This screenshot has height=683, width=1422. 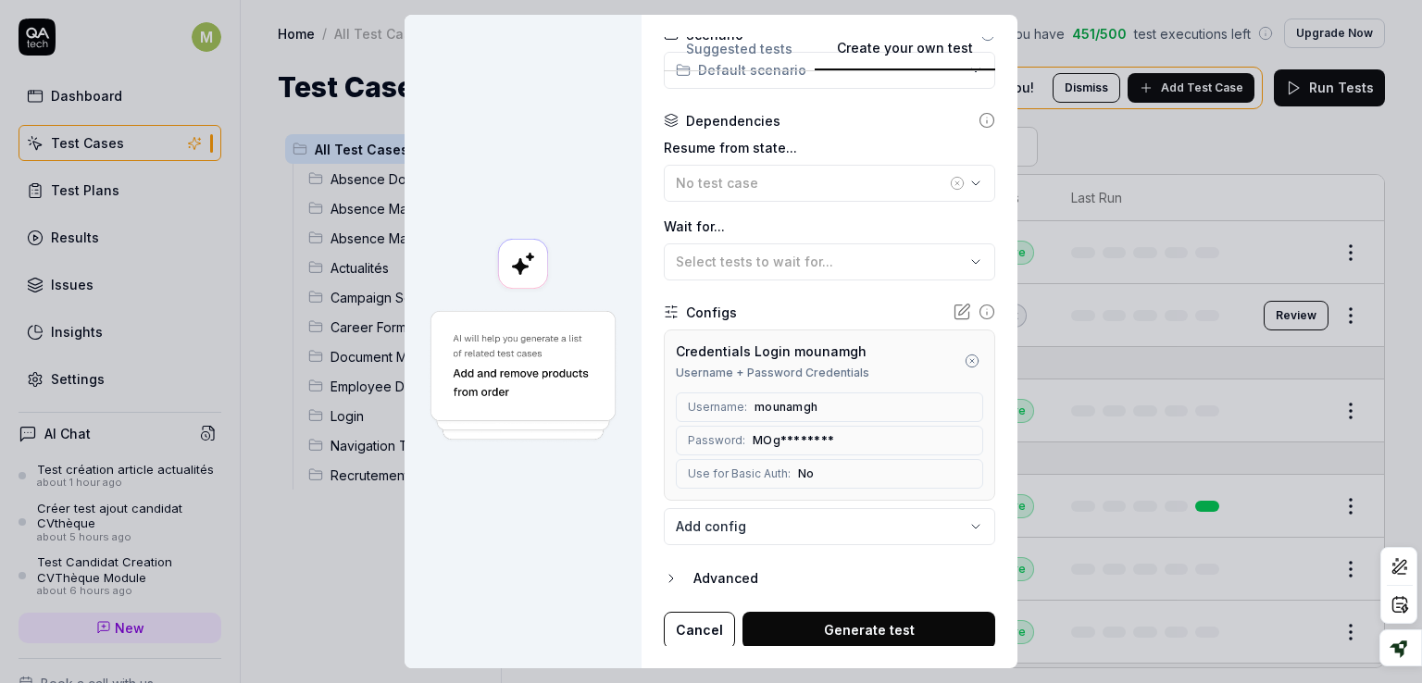 What do you see at coordinates (699, 631) in the screenshot?
I see `button: Cancel` at bounding box center [699, 631].